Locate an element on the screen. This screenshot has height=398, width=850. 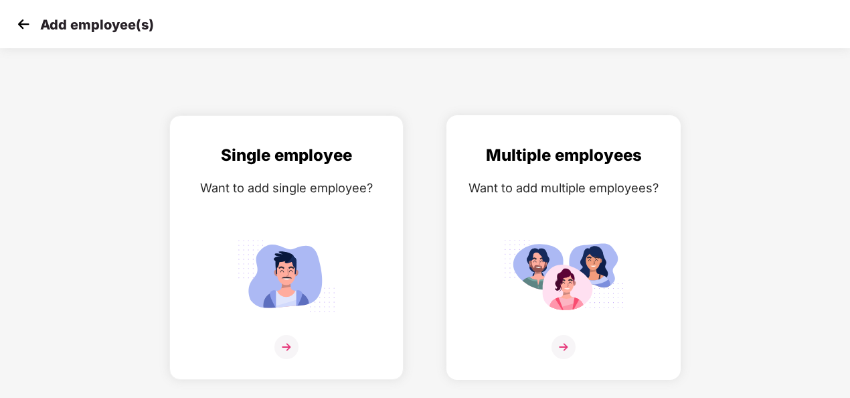
div: Single employee is located at coordinates (287, 155).